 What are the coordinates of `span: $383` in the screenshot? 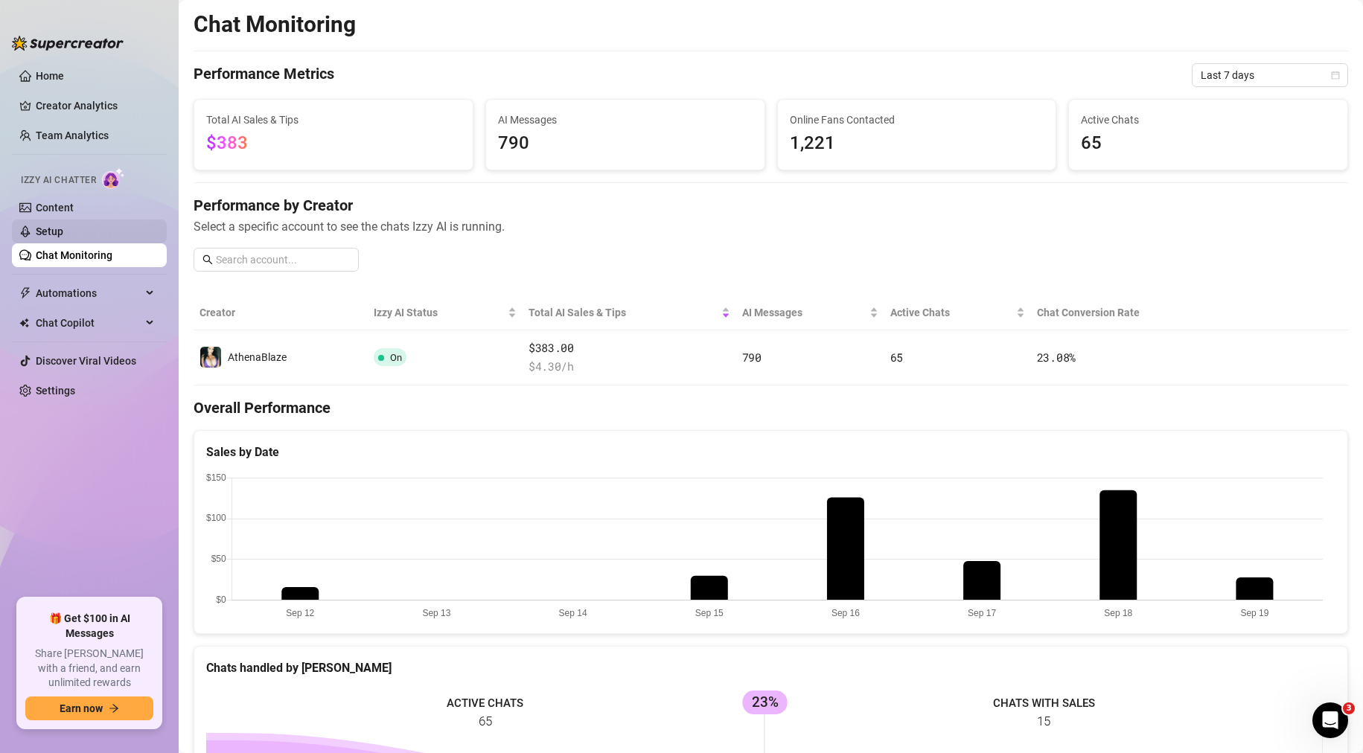 It's located at (227, 143).